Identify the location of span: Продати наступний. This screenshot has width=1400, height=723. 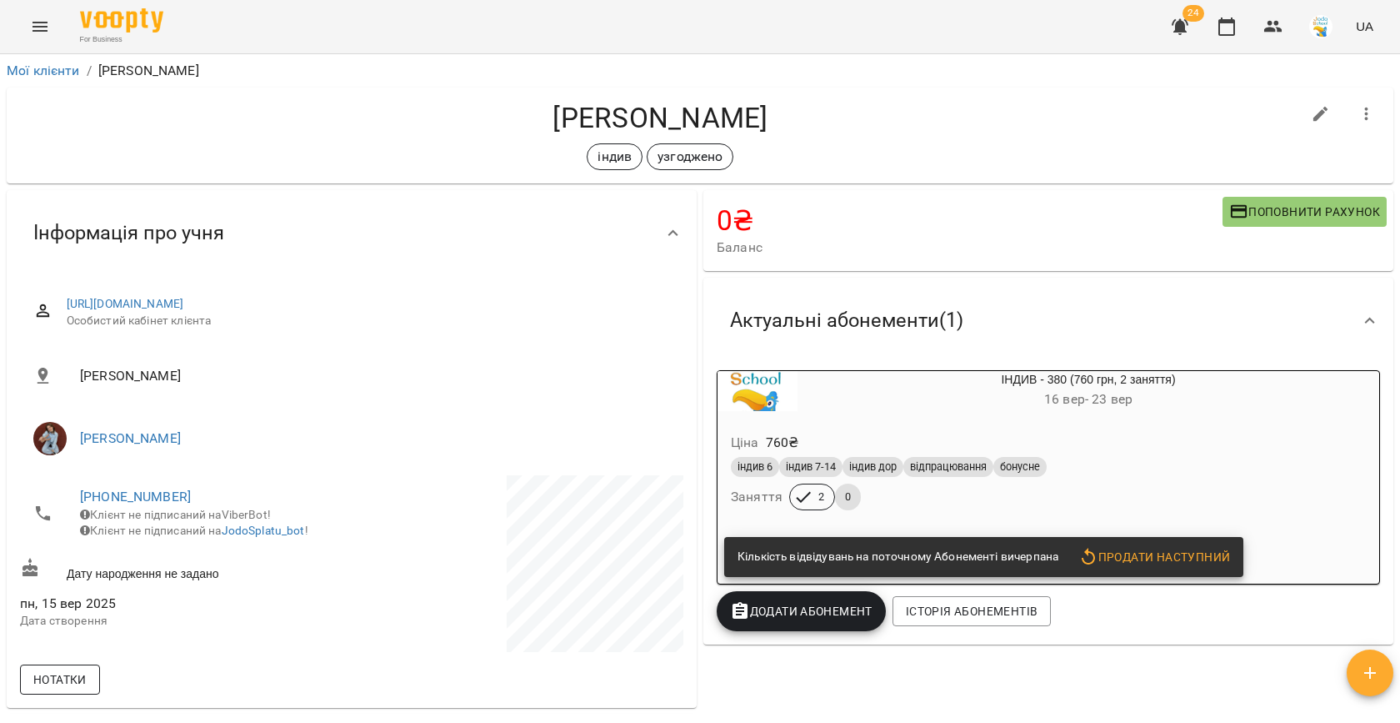
(1154, 557).